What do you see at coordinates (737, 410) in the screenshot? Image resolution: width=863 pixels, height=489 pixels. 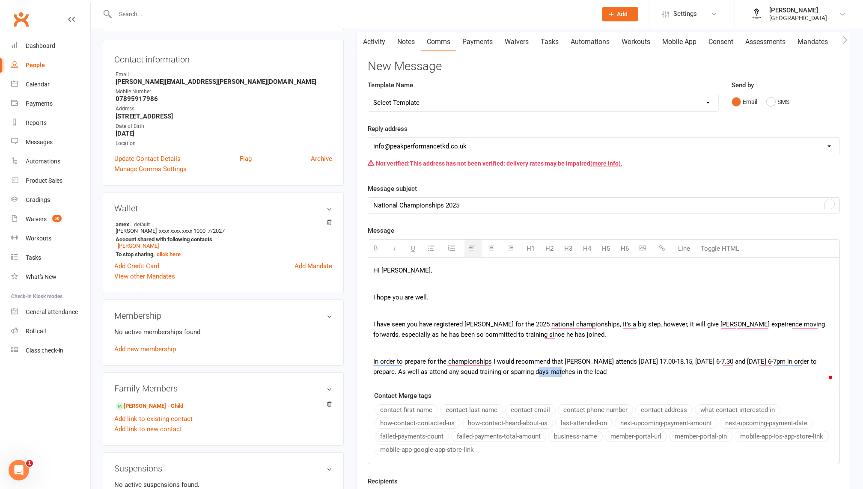 I see `button: what-contact-interested-in` at bounding box center [737, 410].